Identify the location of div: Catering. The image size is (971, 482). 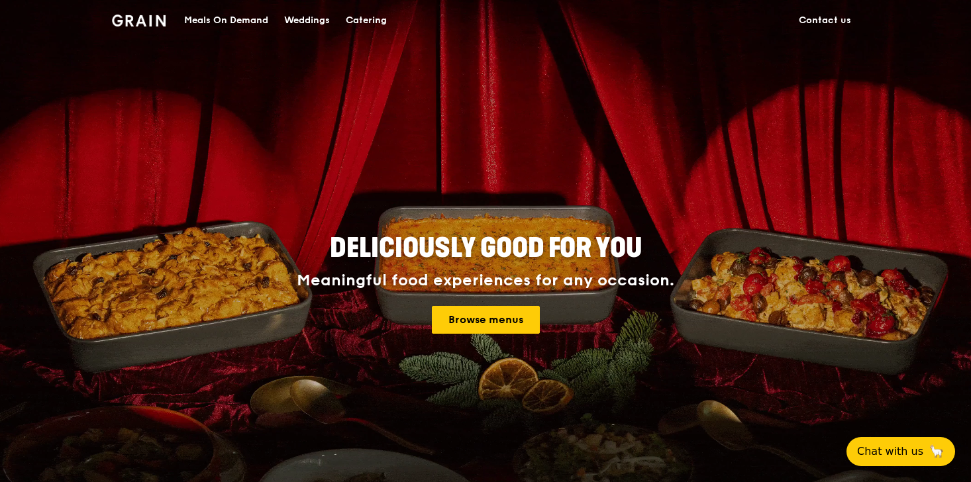
(366, 21).